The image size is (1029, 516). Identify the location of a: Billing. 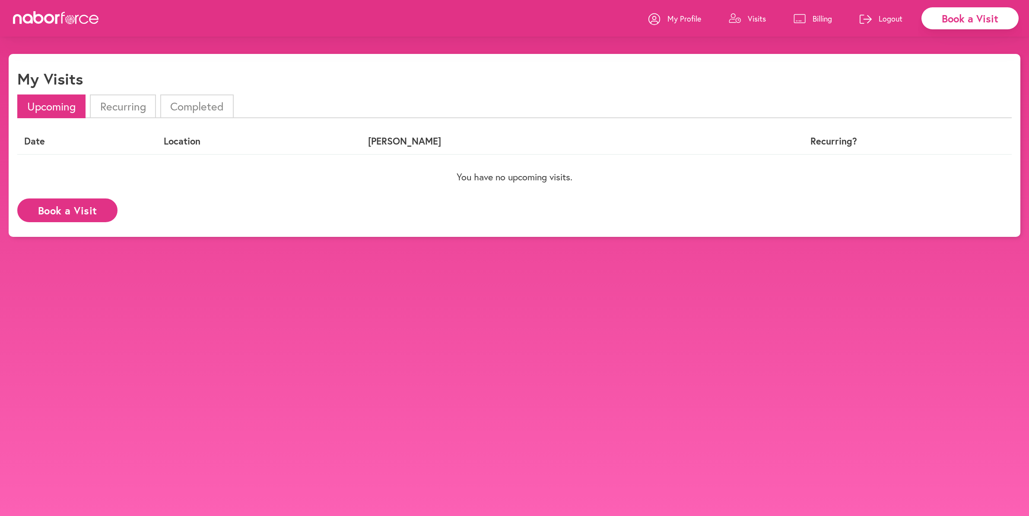
(812, 19).